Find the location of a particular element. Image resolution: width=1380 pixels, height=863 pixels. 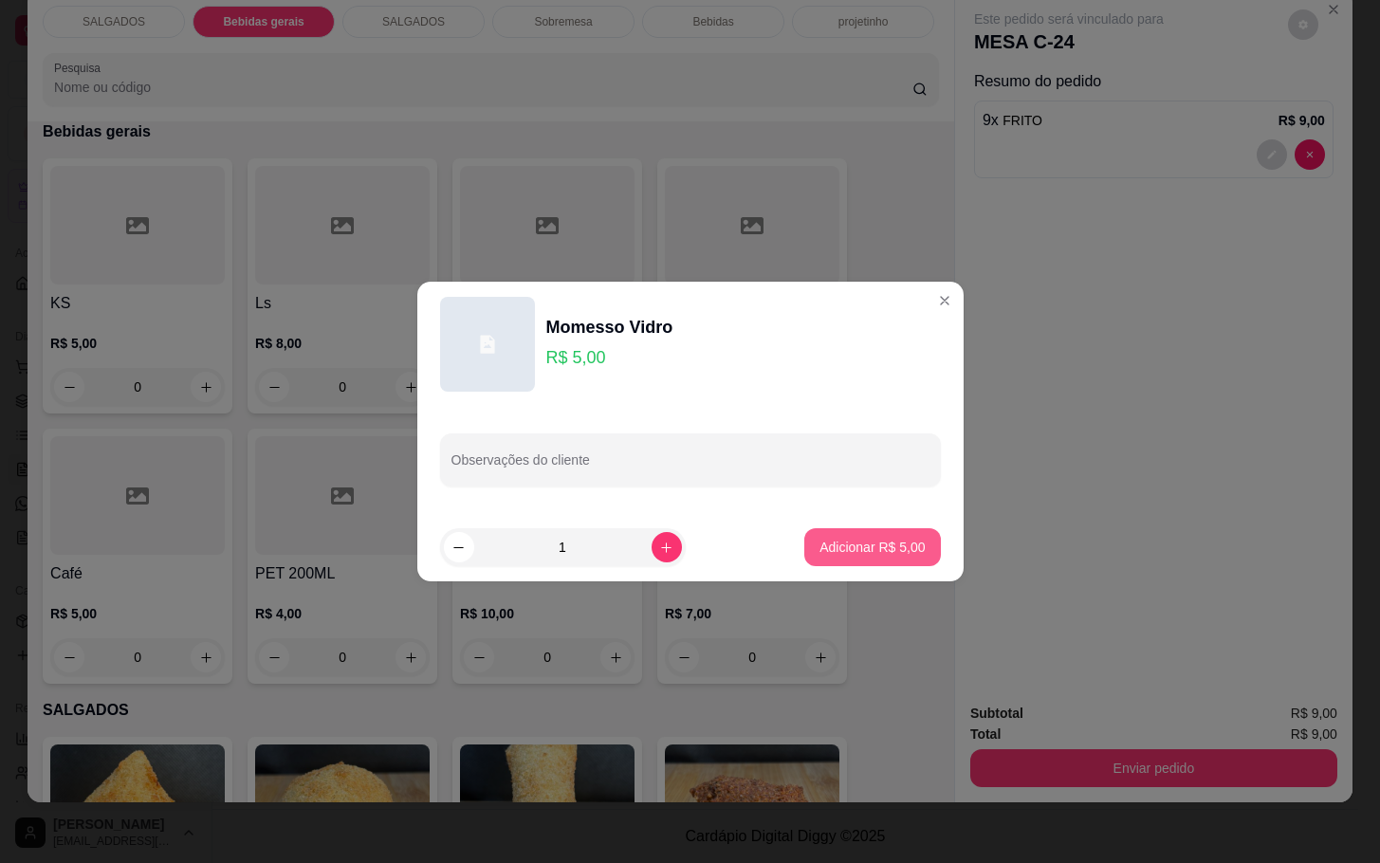

button: increase-product-quantity is located at coordinates (667, 547).